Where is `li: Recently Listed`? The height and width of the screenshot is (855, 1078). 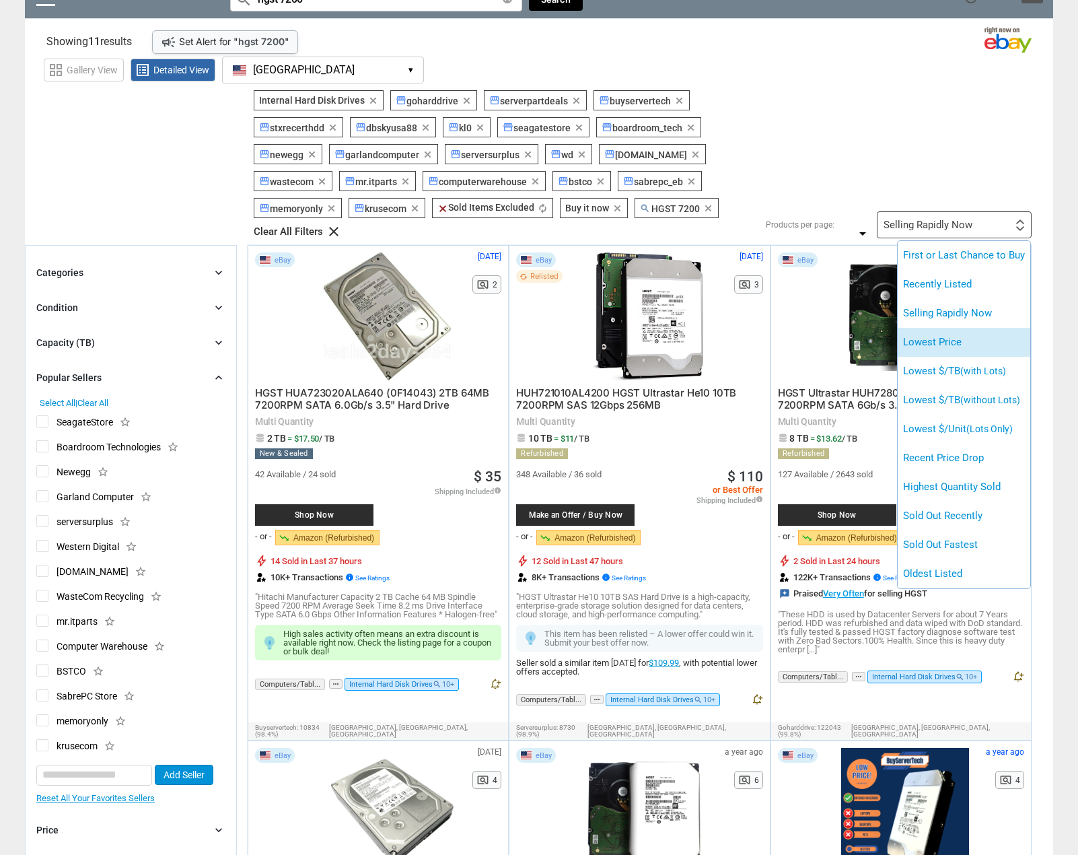 li: Recently Listed is located at coordinates (964, 284).